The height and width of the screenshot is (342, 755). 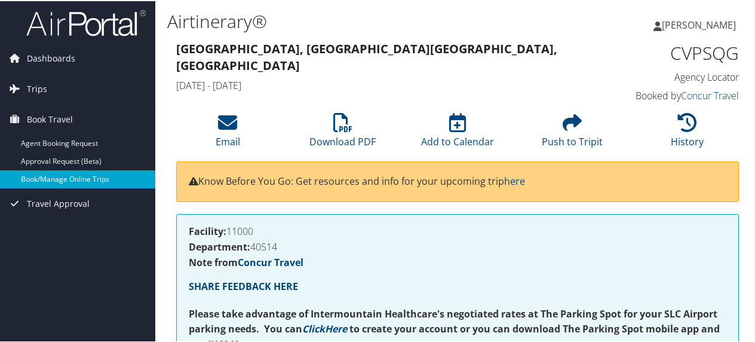 What do you see at coordinates (58, 202) in the screenshot?
I see `span: Travel Approval` at bounding box center [58, 202].